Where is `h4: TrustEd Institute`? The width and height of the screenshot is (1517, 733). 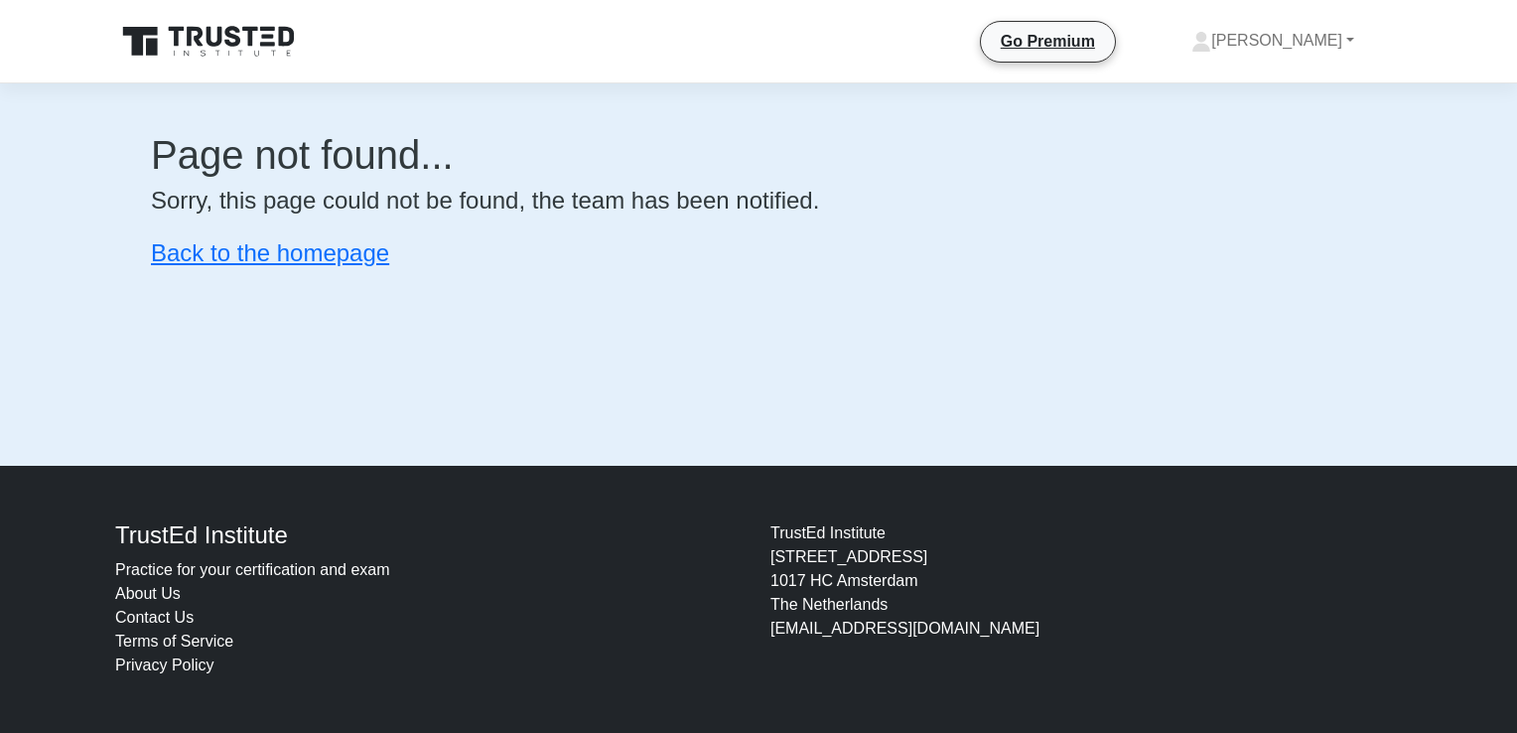
h4: TrustEd Institute is located at coordinates (431, 535).